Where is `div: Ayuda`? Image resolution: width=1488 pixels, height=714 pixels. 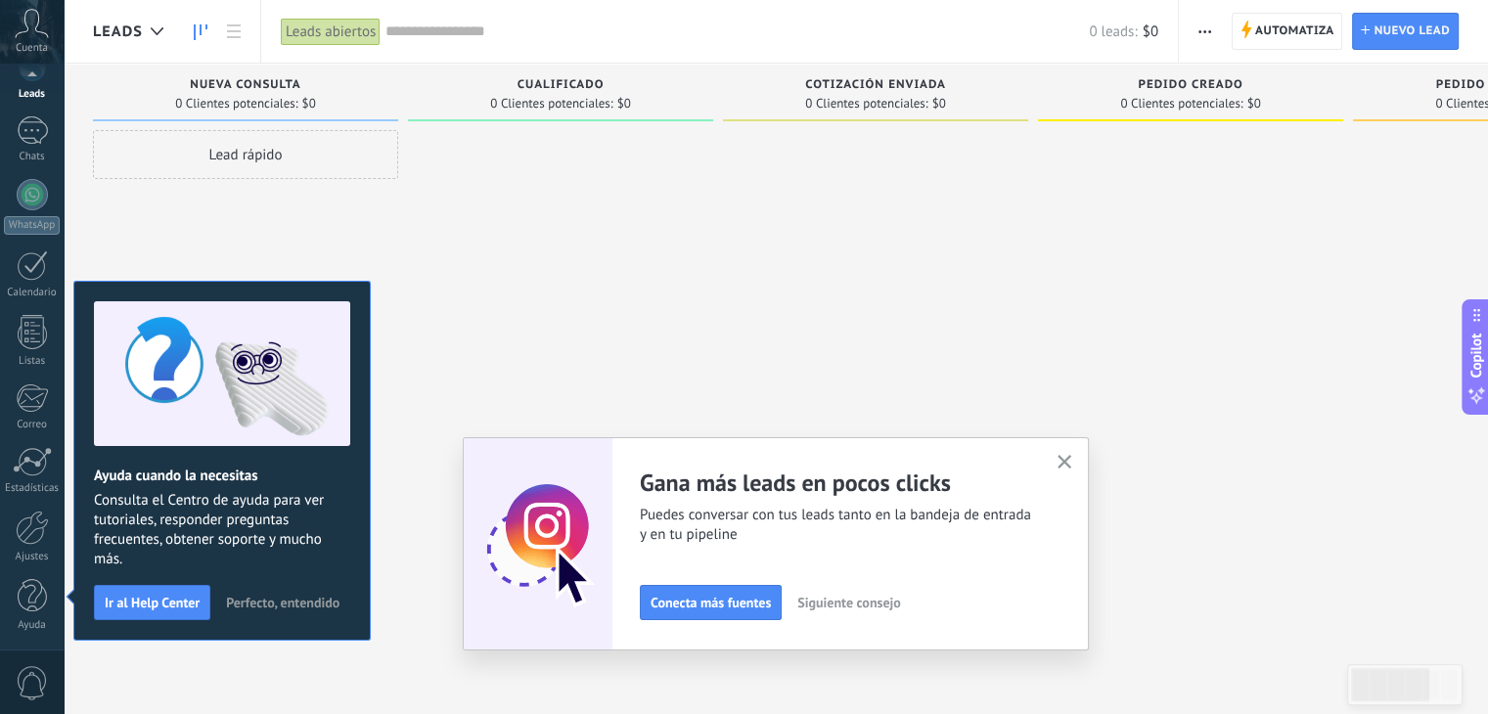 div: Ayuda is located at coordinates (32, 625).